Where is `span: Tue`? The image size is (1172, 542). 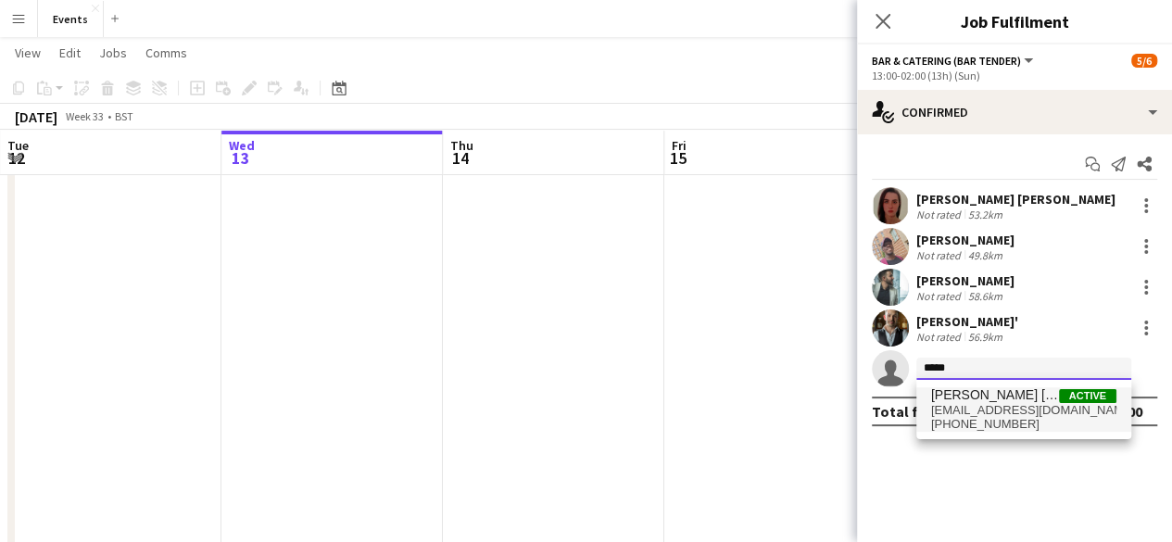
span: Tue is located at coordinates (18, 145).